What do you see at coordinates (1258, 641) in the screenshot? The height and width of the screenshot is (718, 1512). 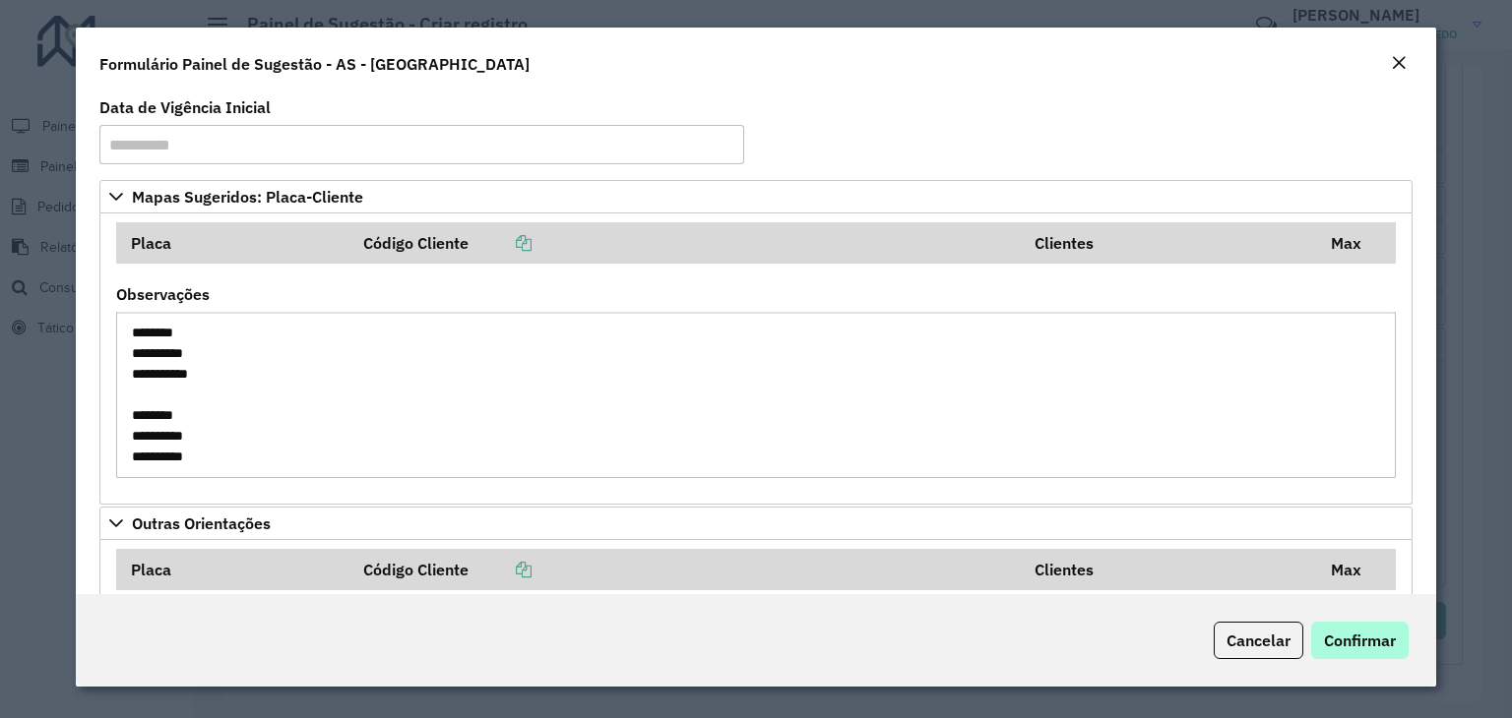 I see `button: Cancelar` at bounding box center [1258, 641].